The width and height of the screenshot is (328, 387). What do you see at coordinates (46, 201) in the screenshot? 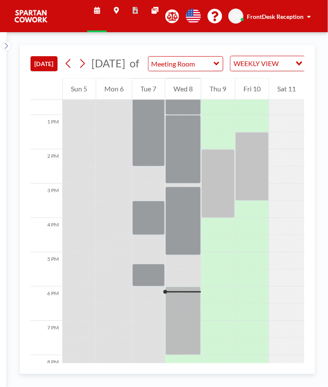
I see `div: 3 PM` at bounding box center [46, 201].